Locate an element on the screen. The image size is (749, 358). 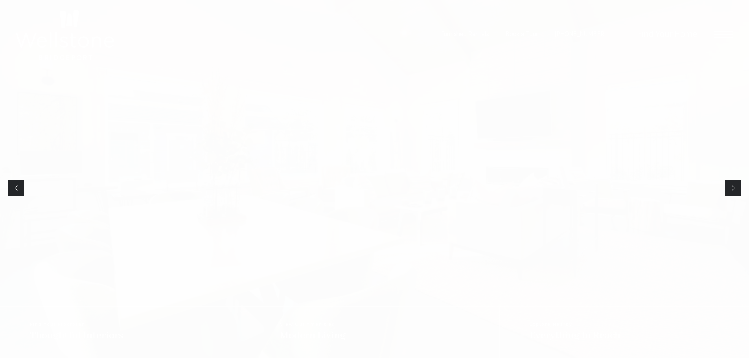
span: Furnished Rentals is located at coordinates (465, 35).